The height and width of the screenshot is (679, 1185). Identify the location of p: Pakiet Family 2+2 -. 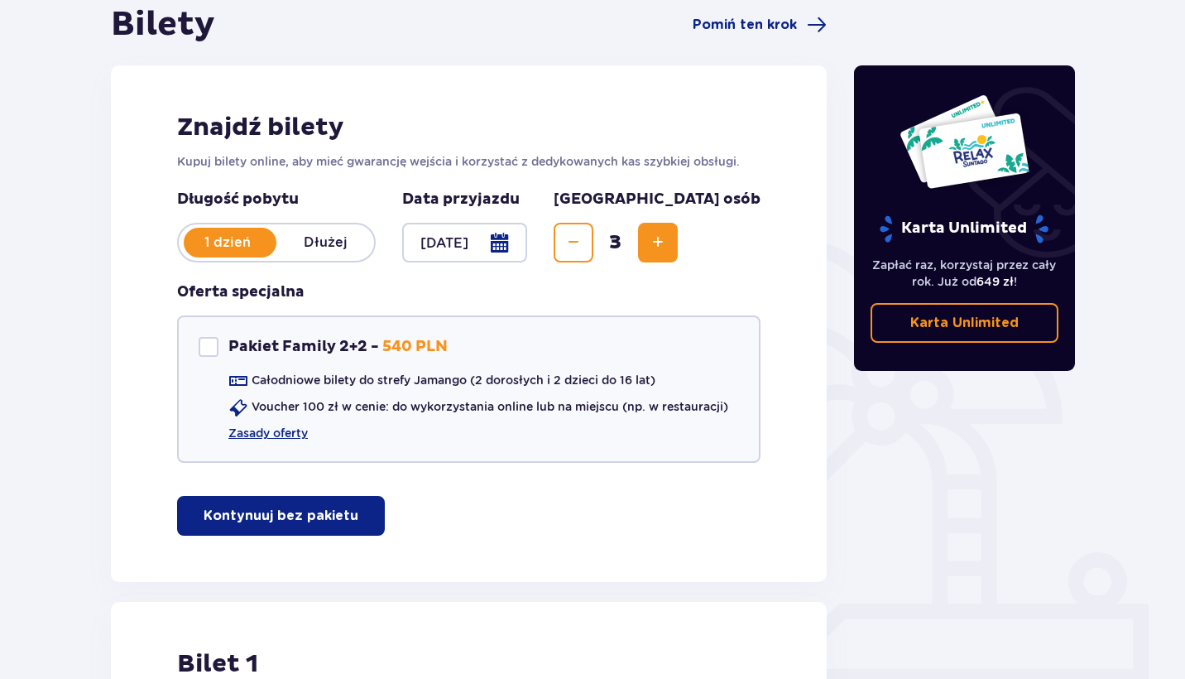
(304, 347).